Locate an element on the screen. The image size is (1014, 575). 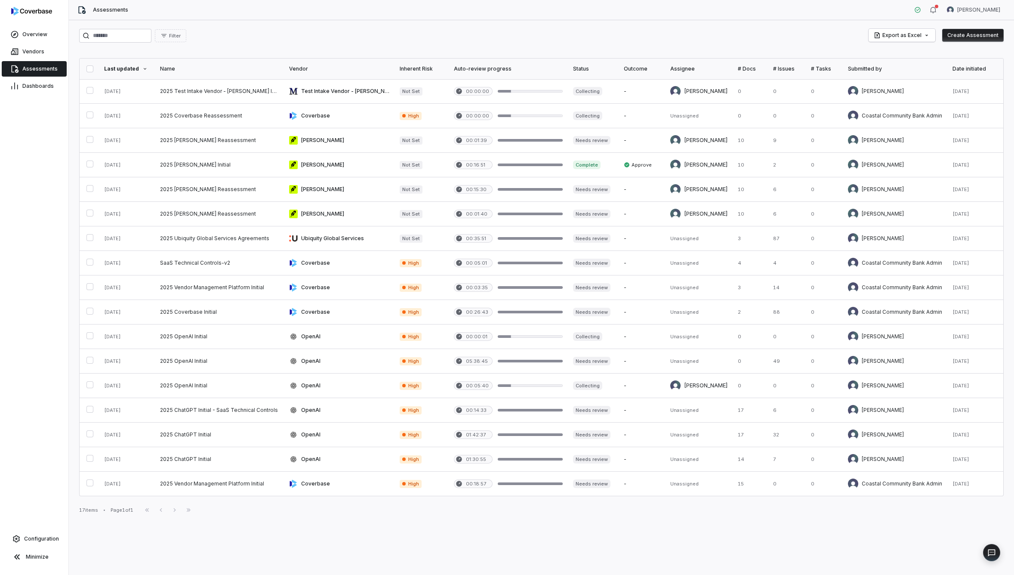
div: # Docs is located at coordinates (750, 69).